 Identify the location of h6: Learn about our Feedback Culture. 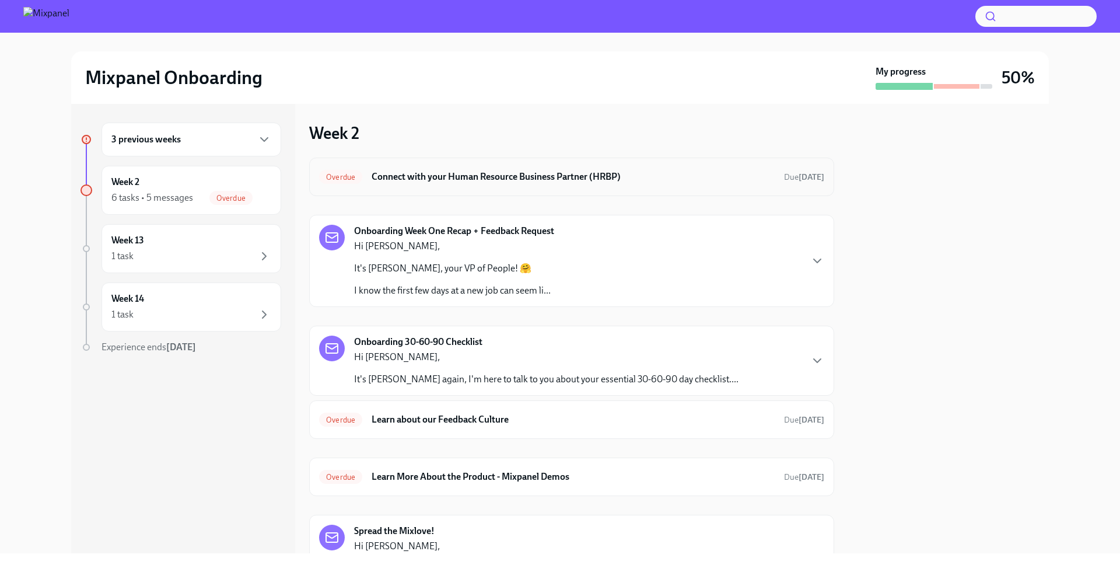
(573, 420).